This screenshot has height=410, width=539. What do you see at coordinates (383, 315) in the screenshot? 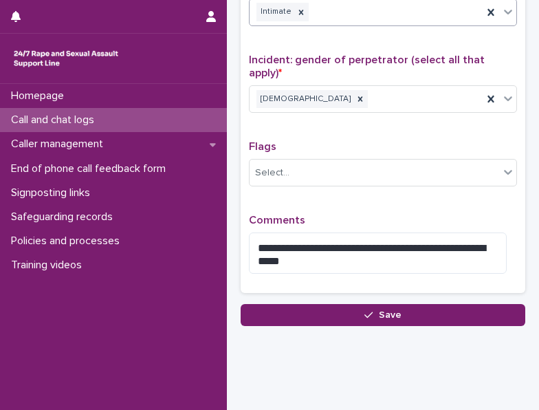
I see `button: Save` at bounding box center [383, 315].